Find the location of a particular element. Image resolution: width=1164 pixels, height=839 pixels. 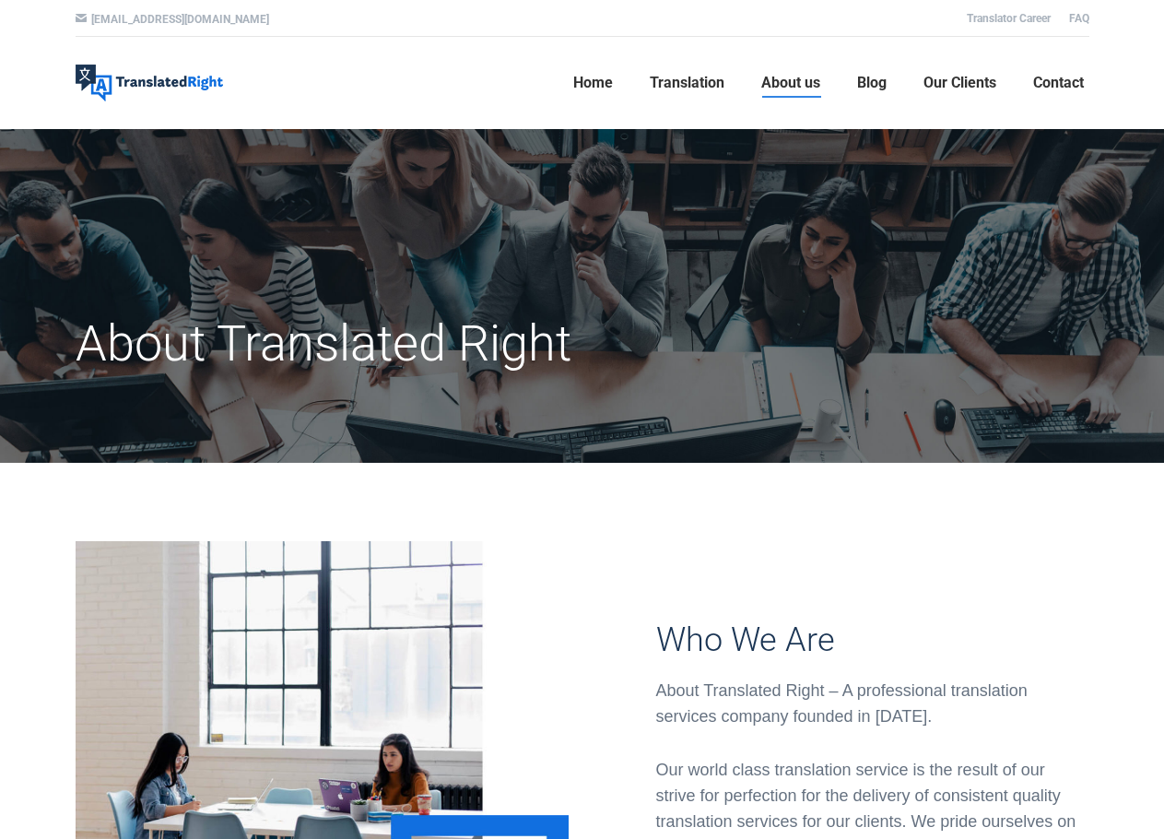

span: Translation is located at coordinates (687, 83).